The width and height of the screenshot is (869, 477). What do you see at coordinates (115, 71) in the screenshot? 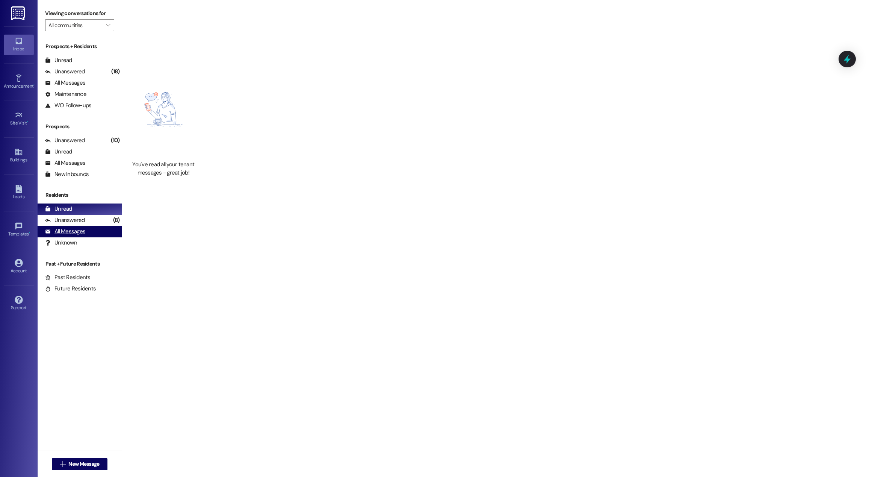
I see `div: (18)` at bounding box center [115, 71].